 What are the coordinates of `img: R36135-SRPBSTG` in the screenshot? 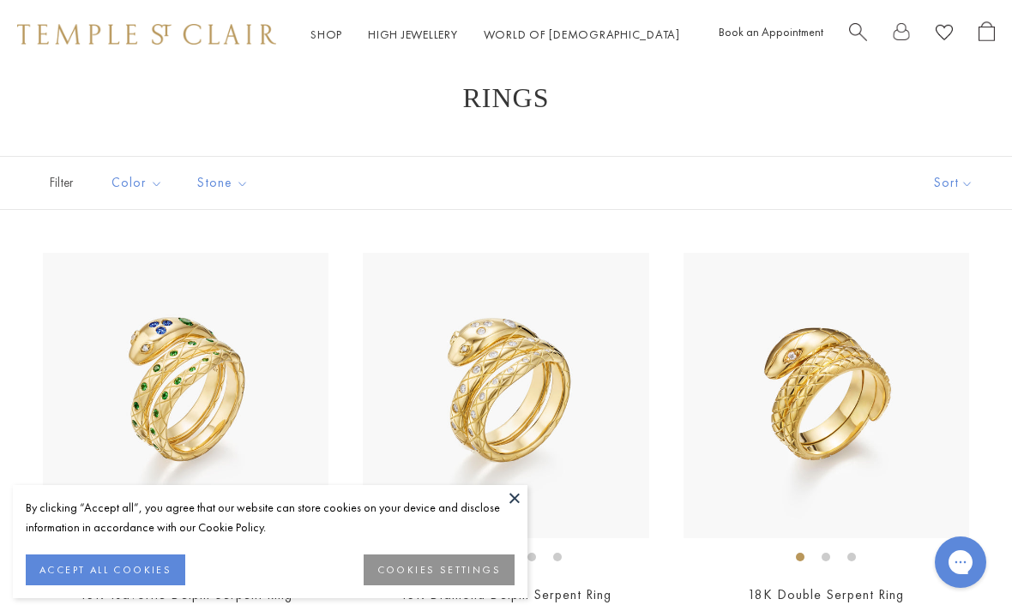 It's located at (185, 395).